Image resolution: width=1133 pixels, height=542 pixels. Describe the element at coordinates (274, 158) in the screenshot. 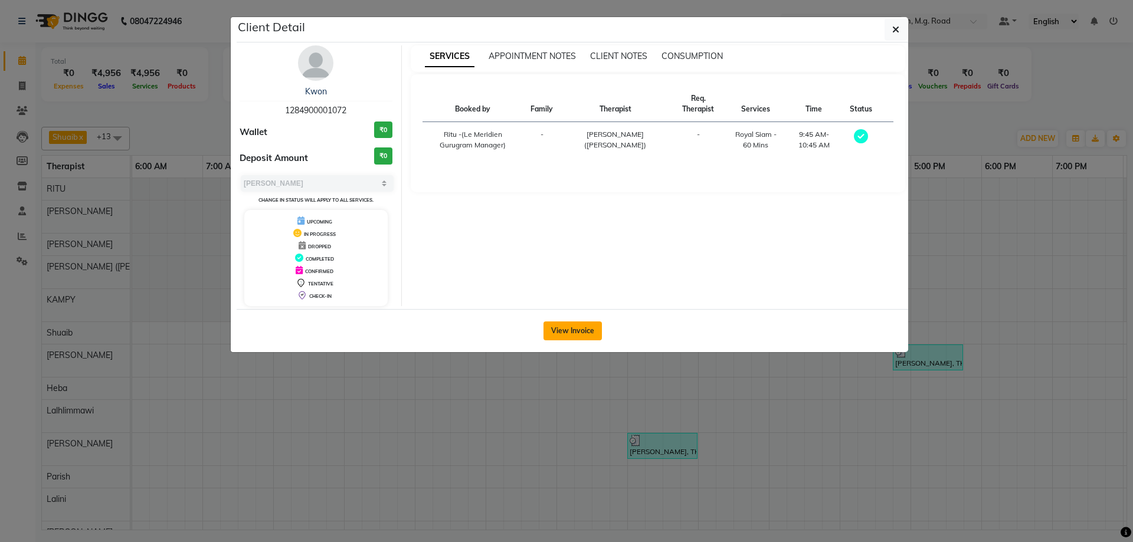

I see `span: Deposit Amount` at that location.